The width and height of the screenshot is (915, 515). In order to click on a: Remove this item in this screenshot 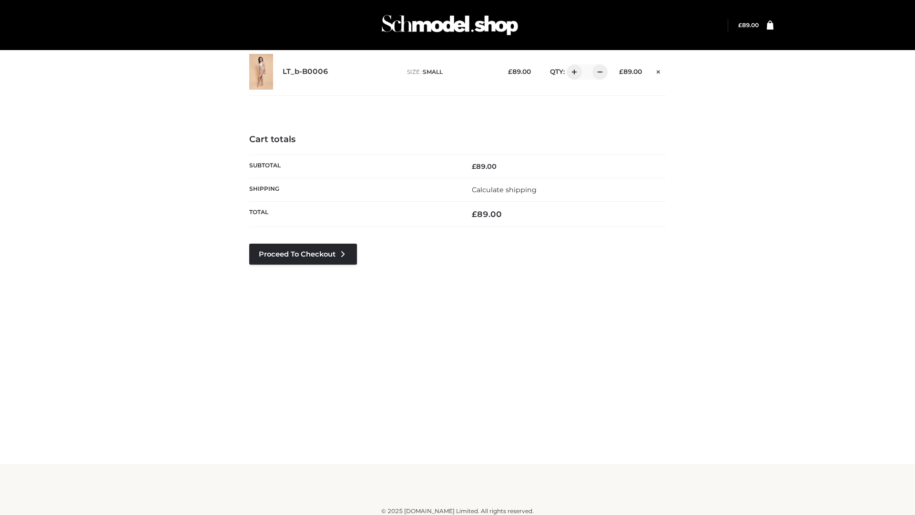, I will do `click(659, 71)`.